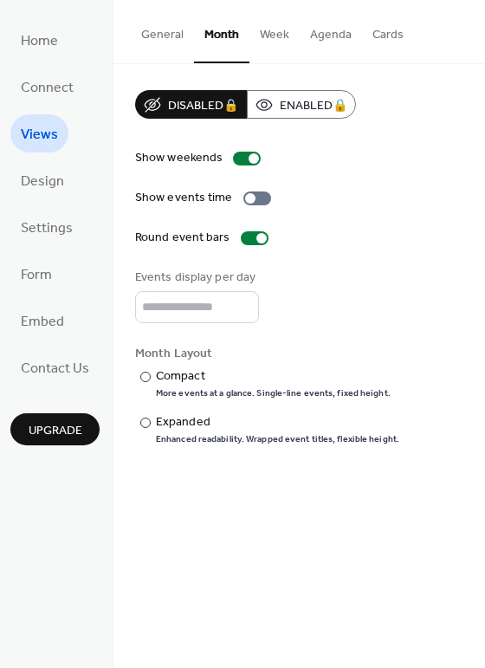 The image size is (485, 668). What do you see at coordinates (39, 133) in the screenshot?
I see `a: Views` at bounding box center [39, 133].